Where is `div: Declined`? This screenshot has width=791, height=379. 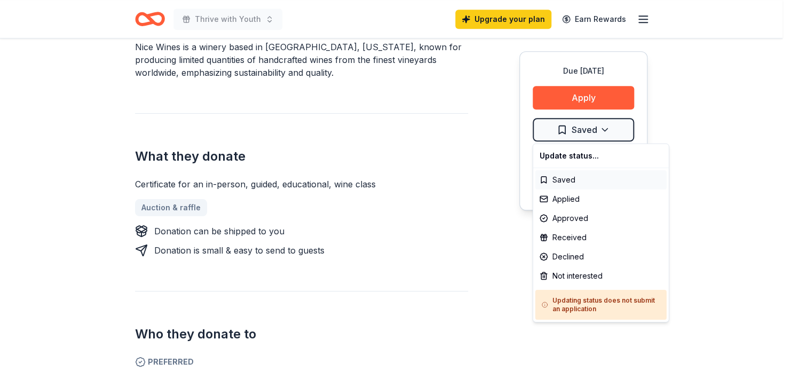 div: Declined is located at coordinates (601, 257).